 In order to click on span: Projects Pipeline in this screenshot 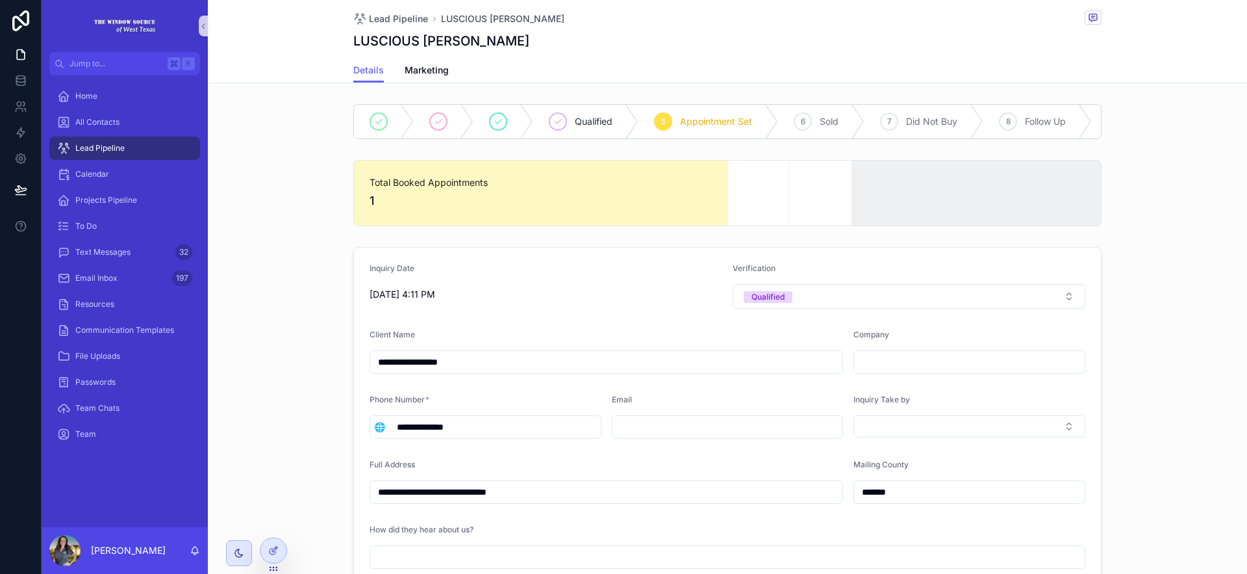, I will do `click(106, 200)`.